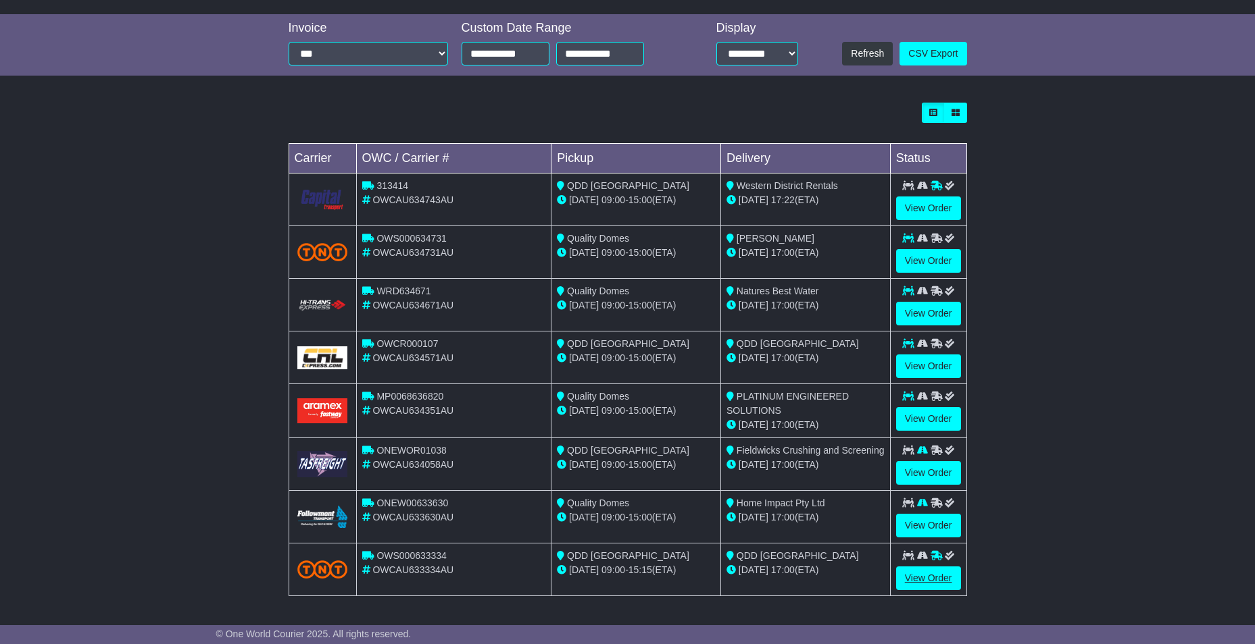 The image size is (1255, 644). Describe the element at coordinates (640, 570) in the screenshot. I see `span: 15:15` at that location.